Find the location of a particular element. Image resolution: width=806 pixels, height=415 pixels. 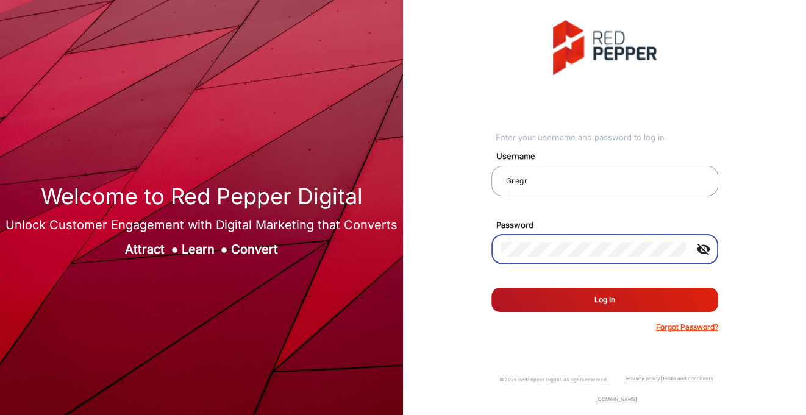

div: Attract Learn Convert is located at coordinates (201, 249).